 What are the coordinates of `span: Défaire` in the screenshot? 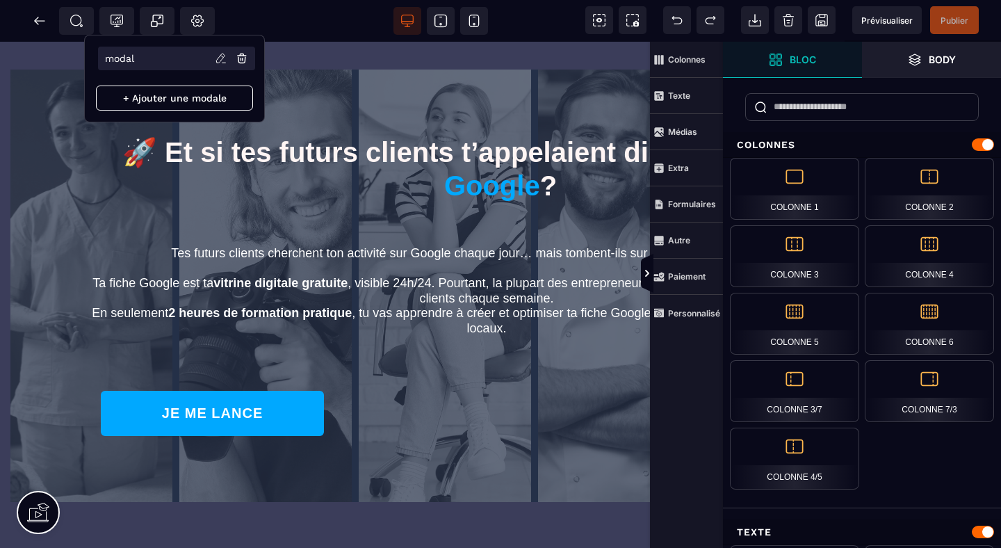 It's located at (677, 20).